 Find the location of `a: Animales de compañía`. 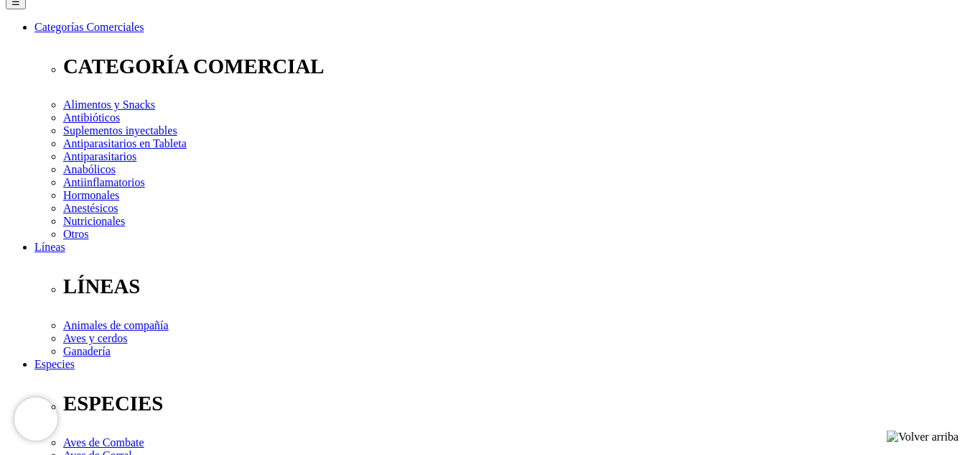

a: Animales de compañía is located at coordinates (116, 325).